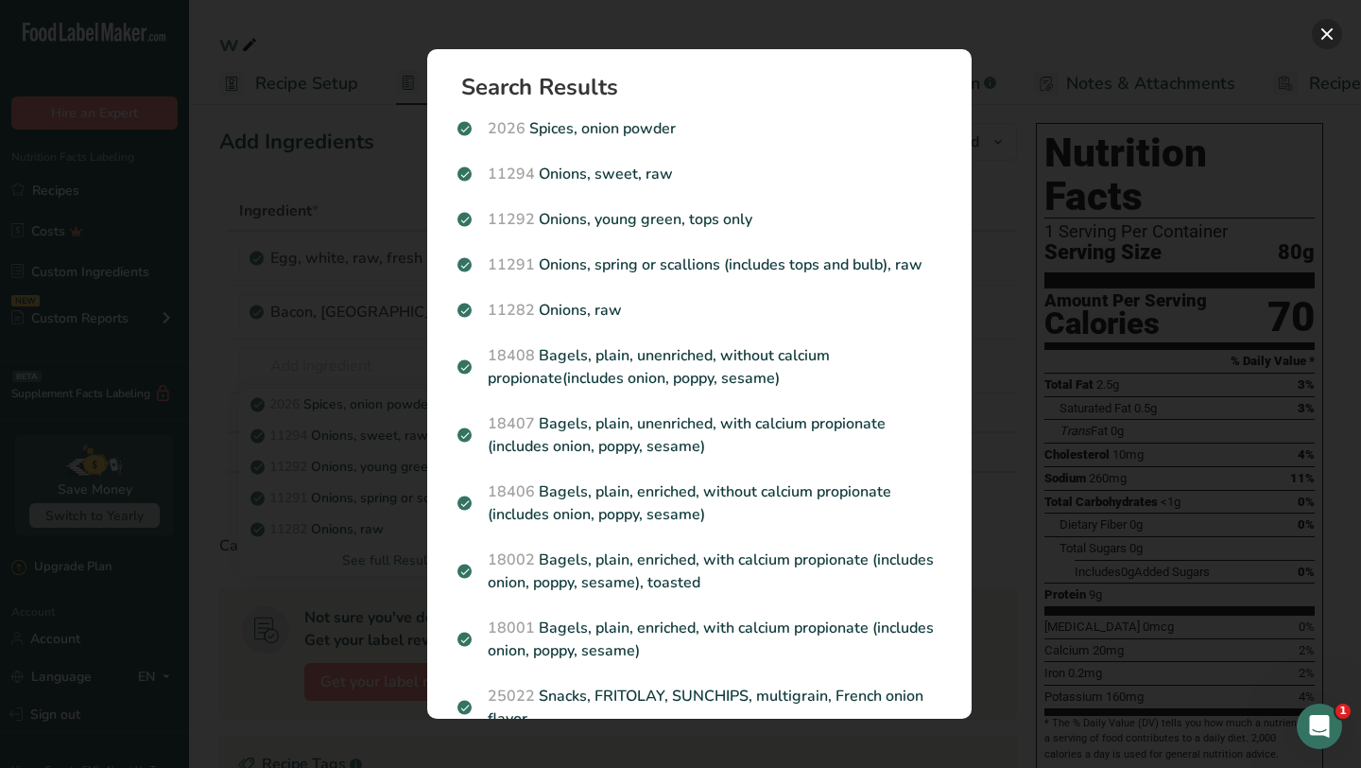  What do you see at coordinates (507, 129) in the screenshot?
I see `span: 2026` at bounding box center [507, 129].